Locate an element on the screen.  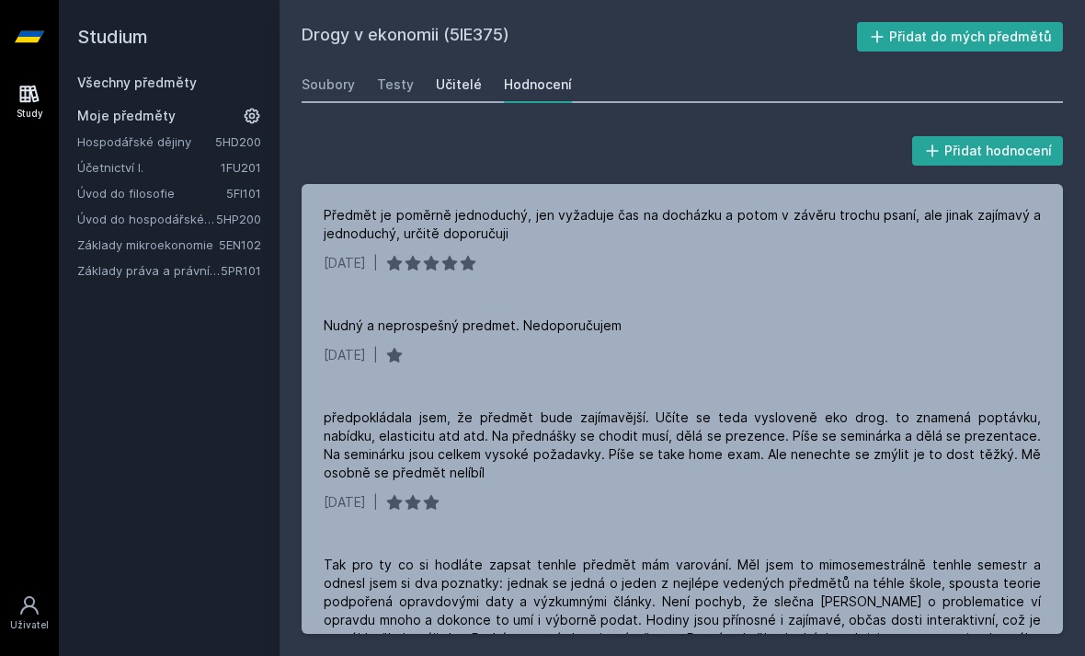
a: Základy práva a právní nauky is located at coordinates (149, 270).